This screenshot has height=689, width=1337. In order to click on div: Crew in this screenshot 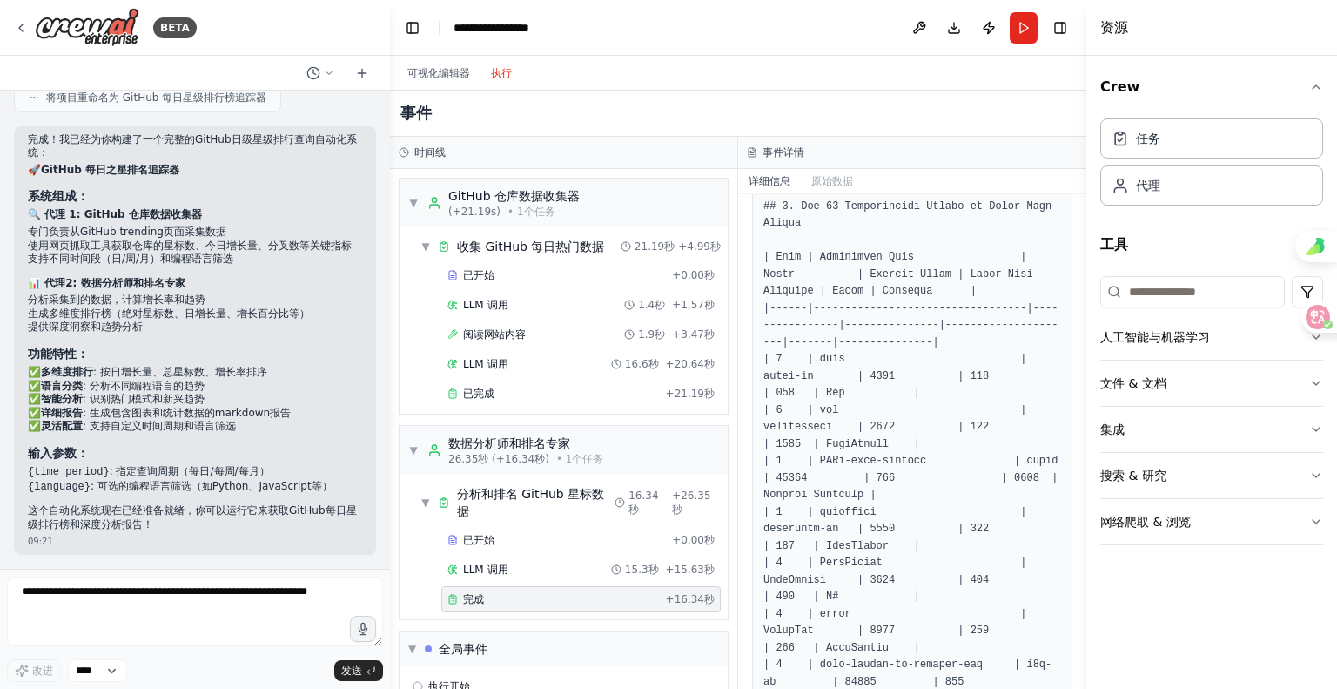, I will do `click(1212, 165)`.